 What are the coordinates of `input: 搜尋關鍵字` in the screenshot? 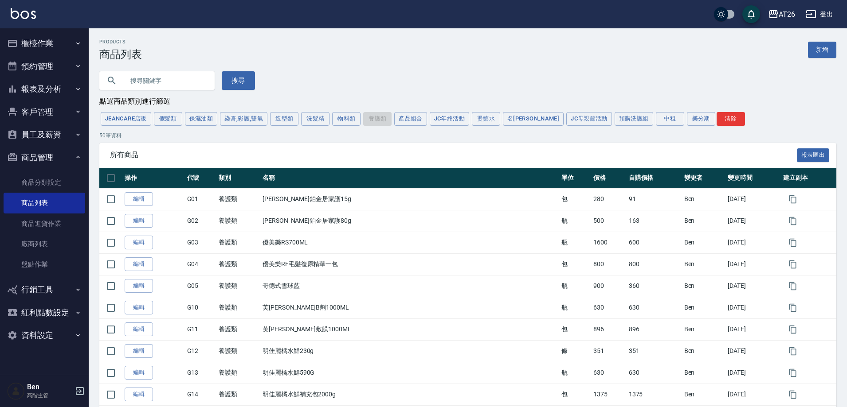 It's located at (166, 81).